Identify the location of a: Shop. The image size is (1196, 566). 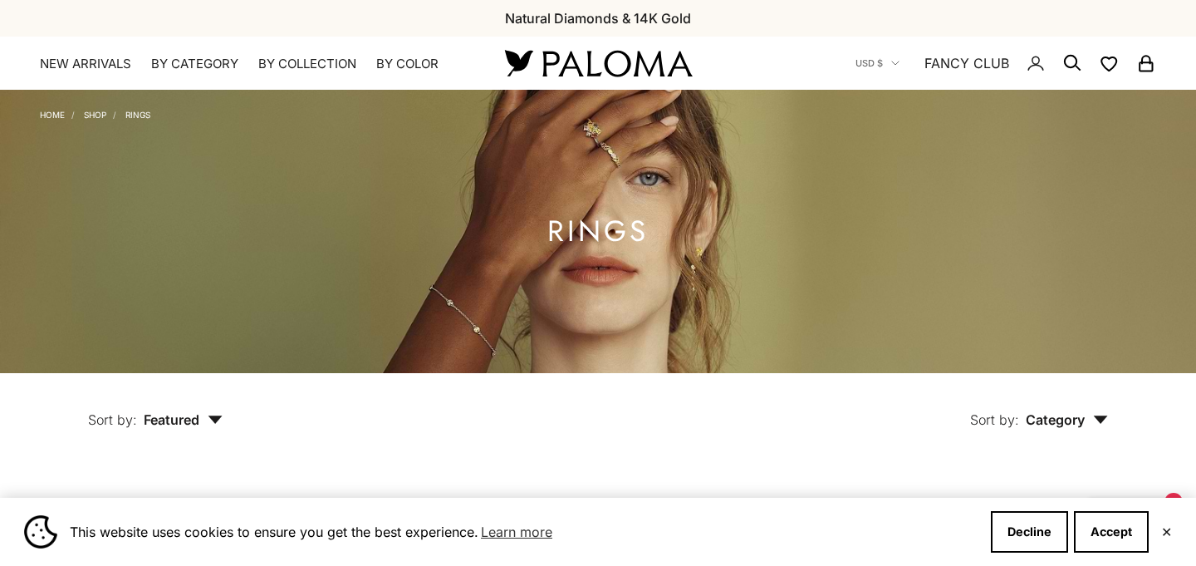
(95, 115).